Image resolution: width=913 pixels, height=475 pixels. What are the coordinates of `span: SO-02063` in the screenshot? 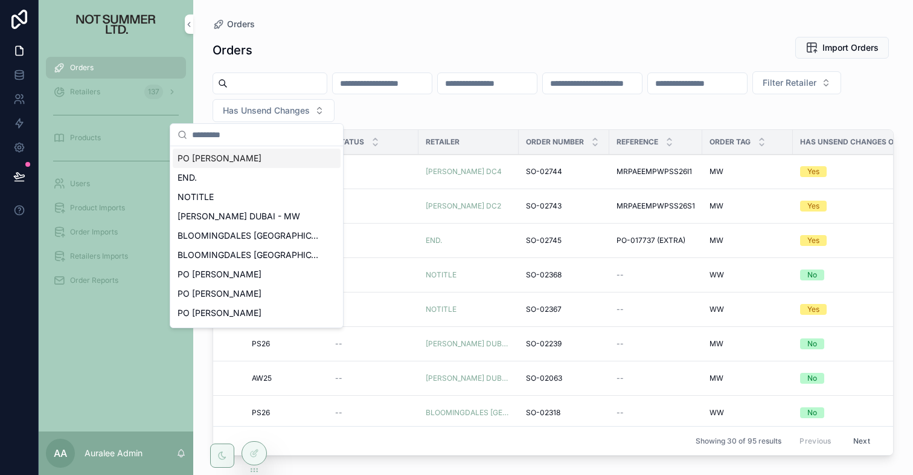 It's located at (544, 378).